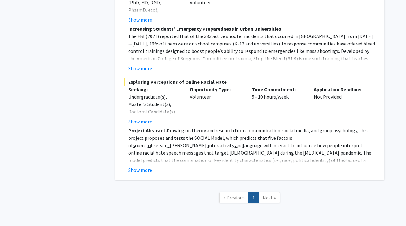 The width and height of the screenshot is (406, 226). Describe the element at coordinates (154, 112) in the screenshot. I see `div: Undergraduate(s), Master's Student(s), Doctoral Candidate(s) (PhD, MD, DMD, PharmD, etc.), Faculty` at that location.